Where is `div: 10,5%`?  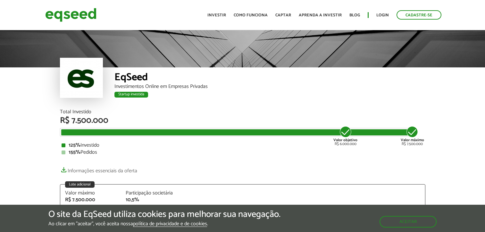 div: 10,5% is located at coordinates (151, 200).